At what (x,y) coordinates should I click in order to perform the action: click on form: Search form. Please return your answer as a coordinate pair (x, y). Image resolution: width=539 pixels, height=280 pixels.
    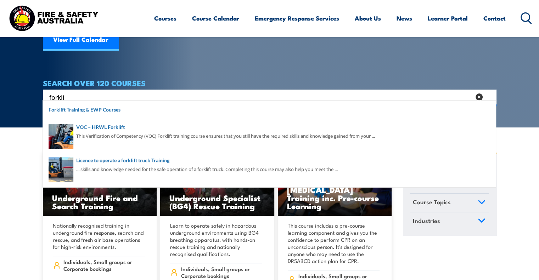
    Looking at the image, I should click on (262, 97).